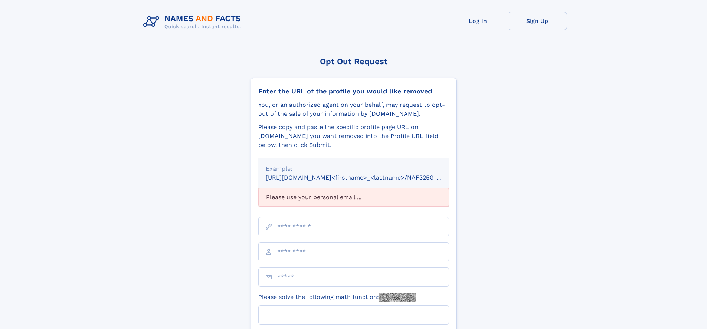 This screenshot has height=329, width=707. I want to click on div: Enter the URL of the profile you would like removed, so click(354, 91).